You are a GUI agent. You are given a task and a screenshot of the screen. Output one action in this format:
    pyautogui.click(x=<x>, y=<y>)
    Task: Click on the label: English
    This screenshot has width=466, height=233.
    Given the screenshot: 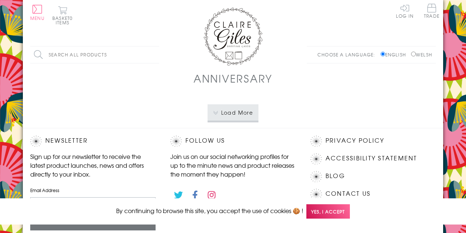 What is the action you would take?
    pyautogui.click(x=395, y=55)
    